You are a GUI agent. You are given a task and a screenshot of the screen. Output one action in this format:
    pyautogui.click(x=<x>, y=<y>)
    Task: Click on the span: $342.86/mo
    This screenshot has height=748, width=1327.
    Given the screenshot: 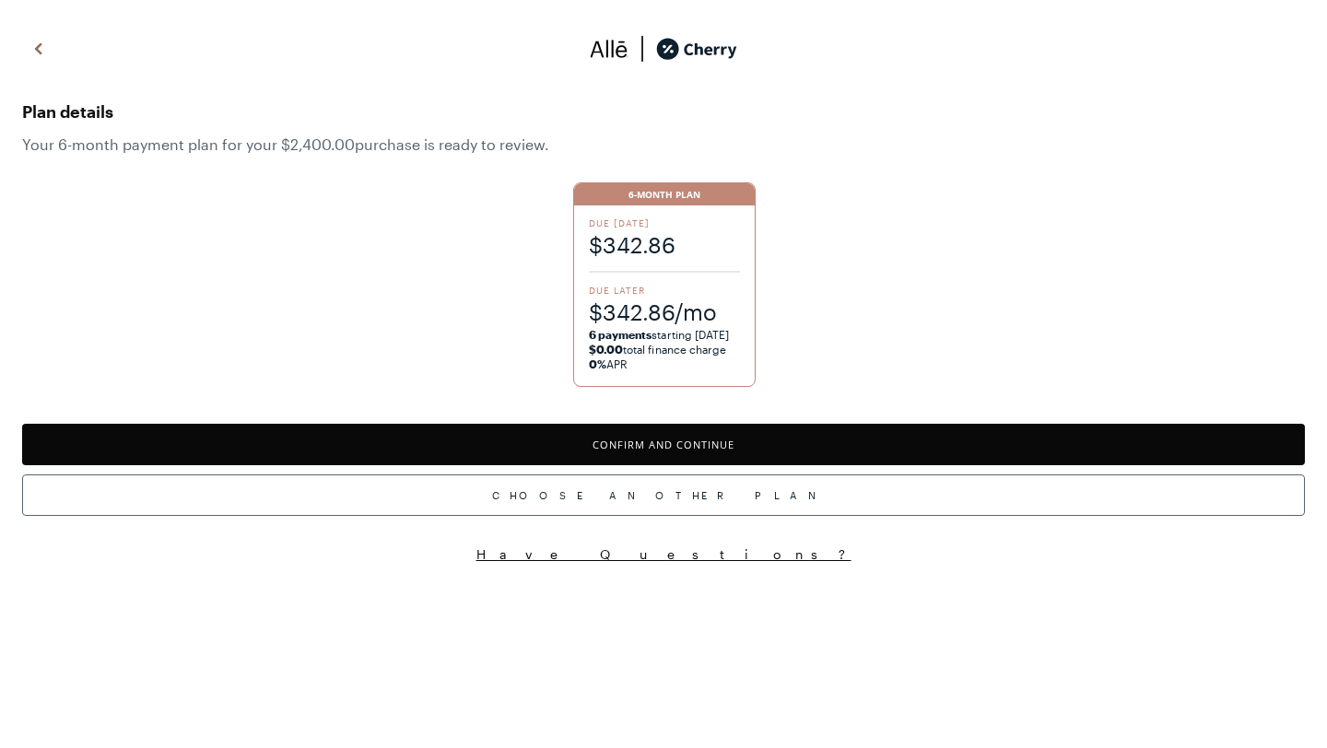 What is the action you would take?
    pyautogui.click(x=664, y=311)
    